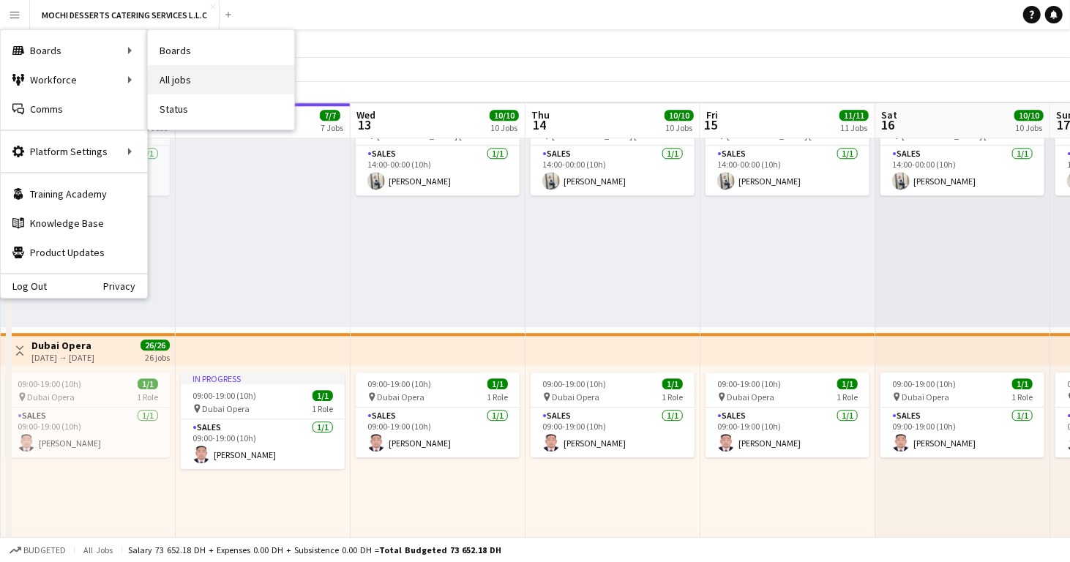 This screenshot has width=1070, height=562. What do you see at coordinates (155, 345) in the screenshot?
I see `span: 26/26` at bounding box center [155, 345].